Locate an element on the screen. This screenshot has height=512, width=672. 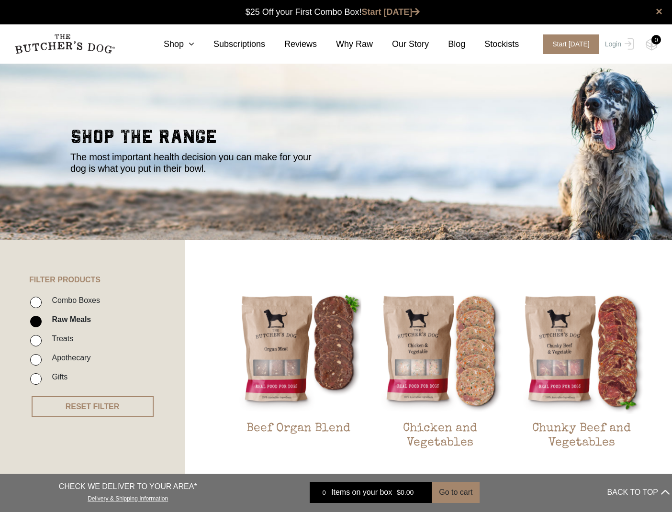
button: RESET FILTER is located at coordinates (92, 407).